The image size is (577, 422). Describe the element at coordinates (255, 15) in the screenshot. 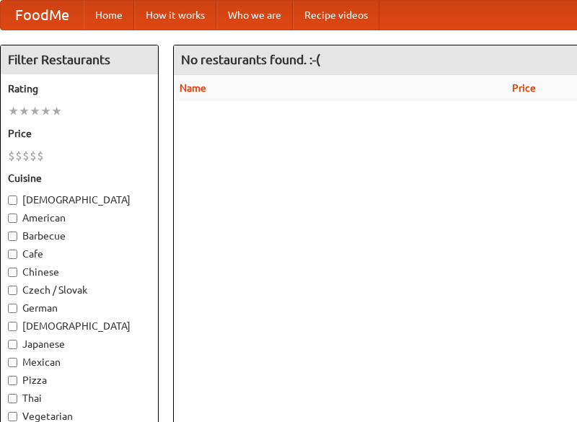

I see `a: Who we are` at that location.